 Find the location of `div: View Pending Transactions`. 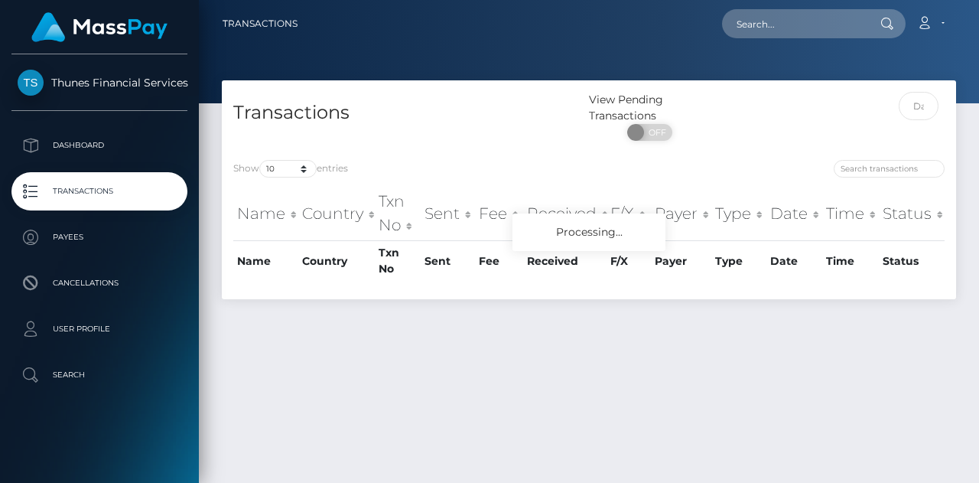

div: View Pending Transactions is located at coordinates (650, 108).